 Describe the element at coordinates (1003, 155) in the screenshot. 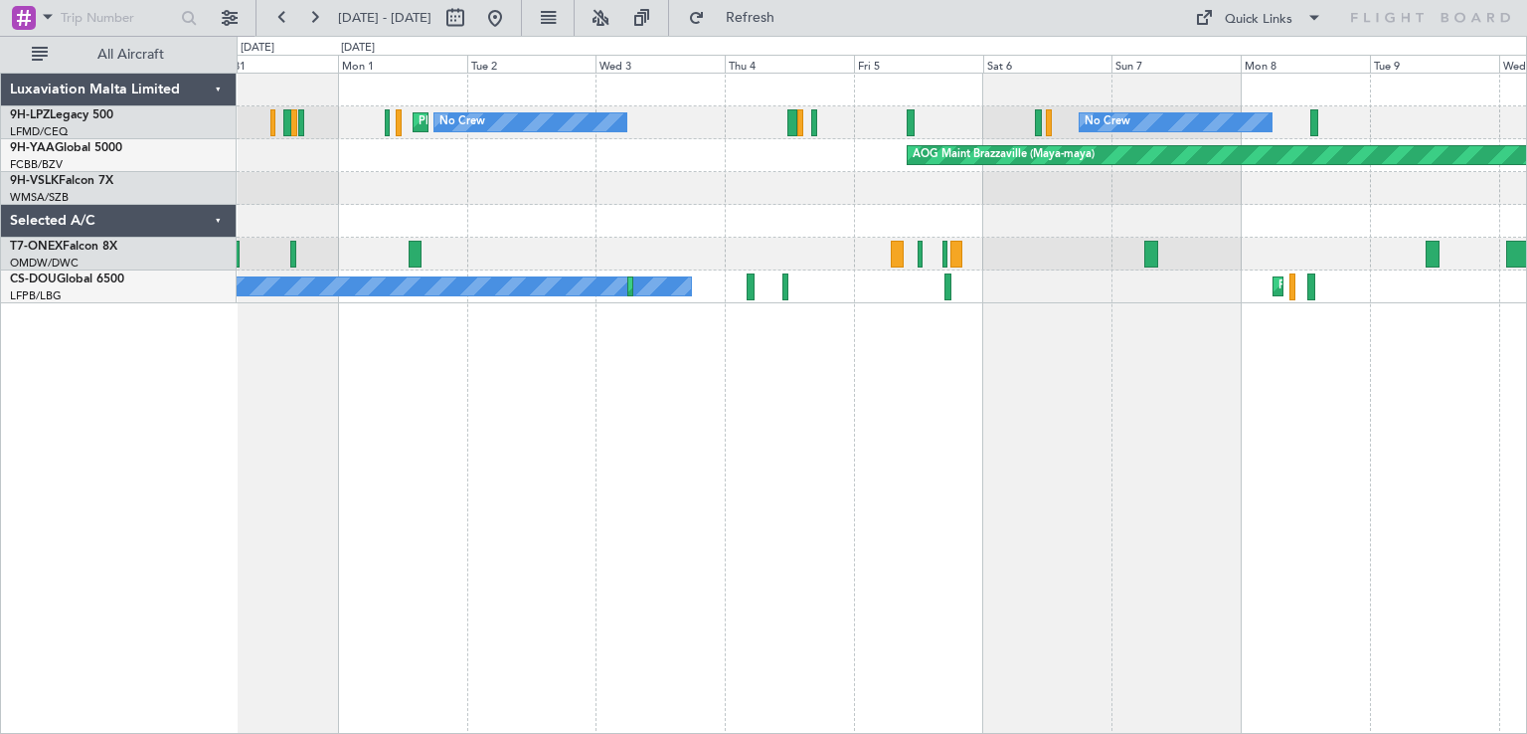

I see `div: AOG Maint Brazzaville (Maya-maya)` at that location.